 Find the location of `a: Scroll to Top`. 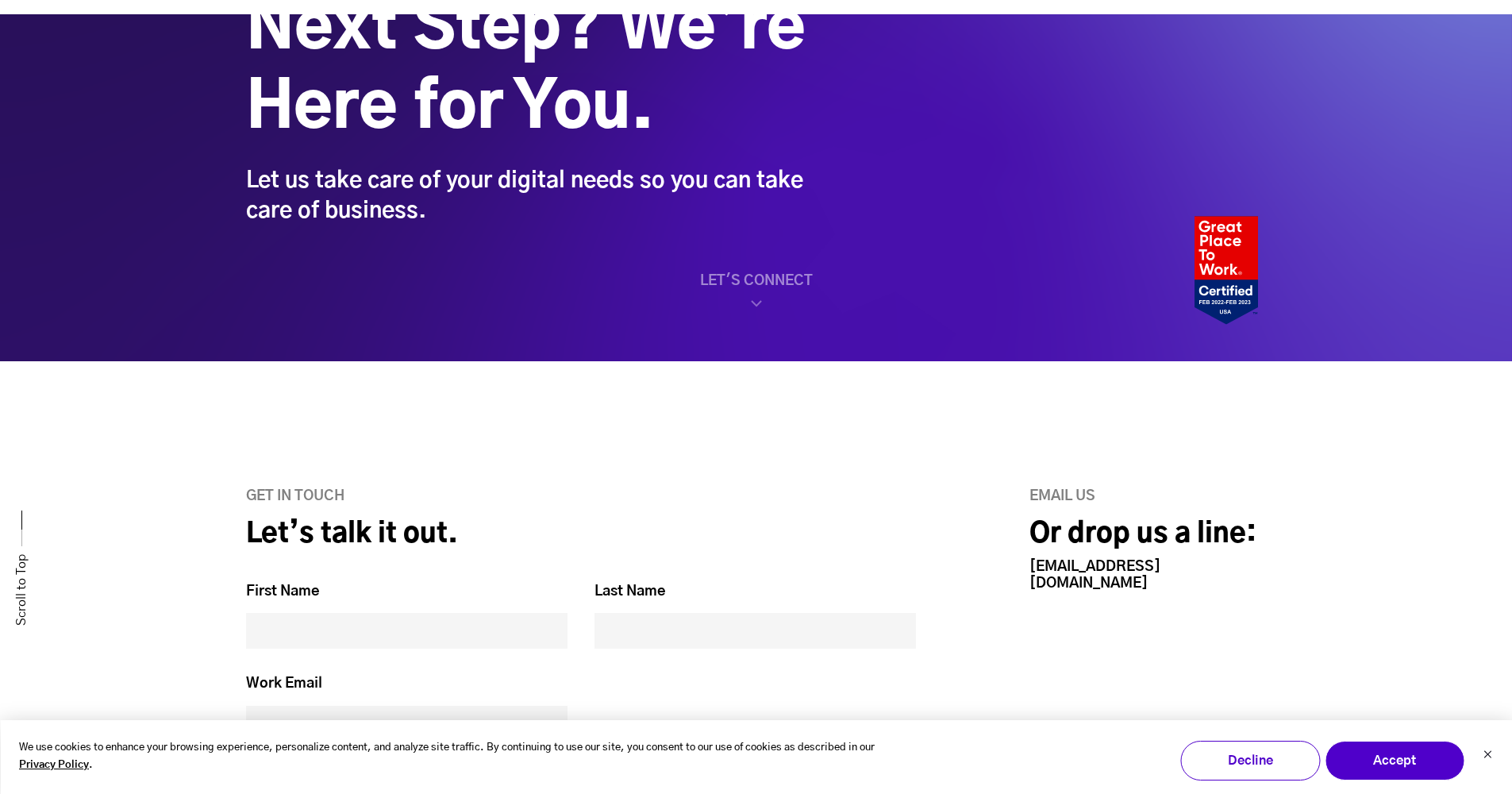

a: Scroll to Top is located at coordinates (22, 590).